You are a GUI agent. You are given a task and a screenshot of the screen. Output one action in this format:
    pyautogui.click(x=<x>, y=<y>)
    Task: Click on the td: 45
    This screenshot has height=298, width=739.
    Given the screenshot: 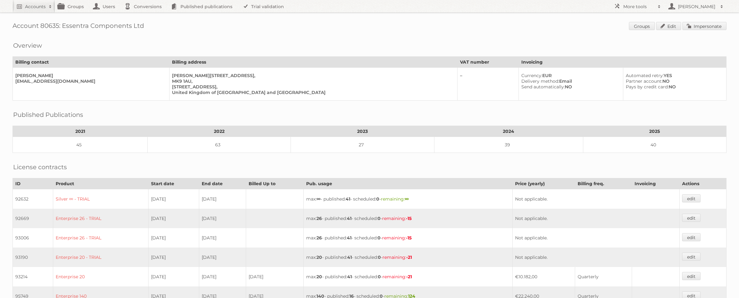 What is the action you would take?
    pyautogui.click(x=80, y=145)
    